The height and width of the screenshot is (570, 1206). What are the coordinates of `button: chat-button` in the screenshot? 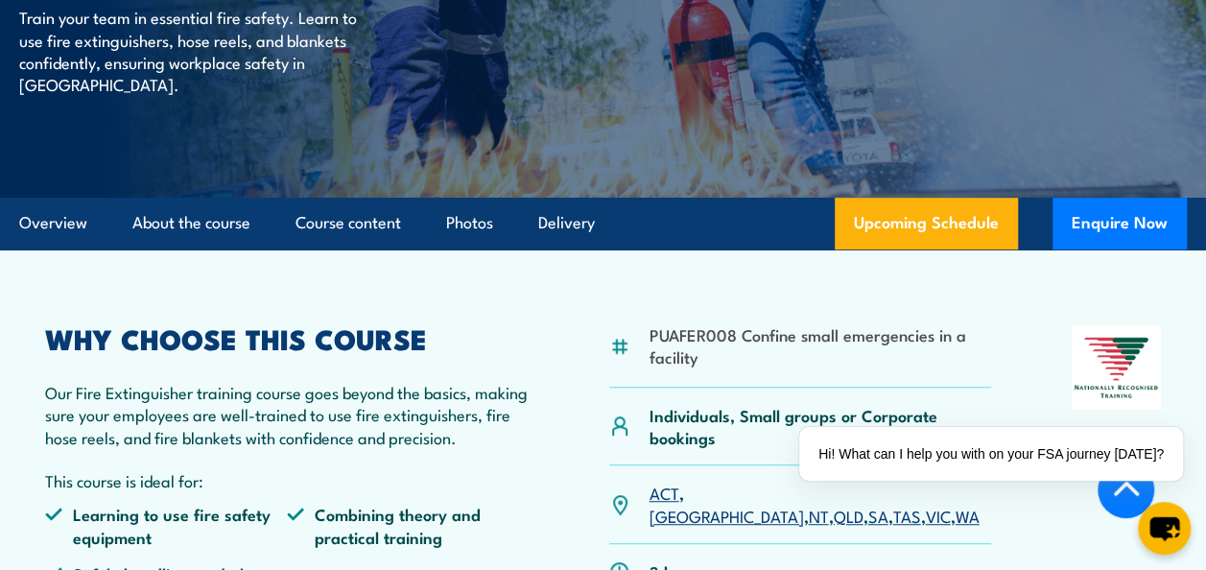 It's located at (1164, 528).